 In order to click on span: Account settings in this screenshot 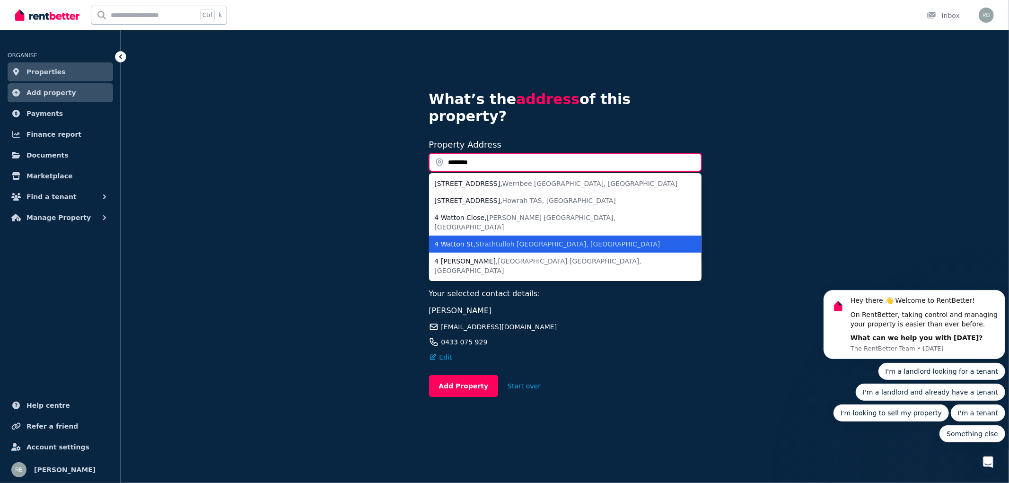, I will do `click(58, 447)`.